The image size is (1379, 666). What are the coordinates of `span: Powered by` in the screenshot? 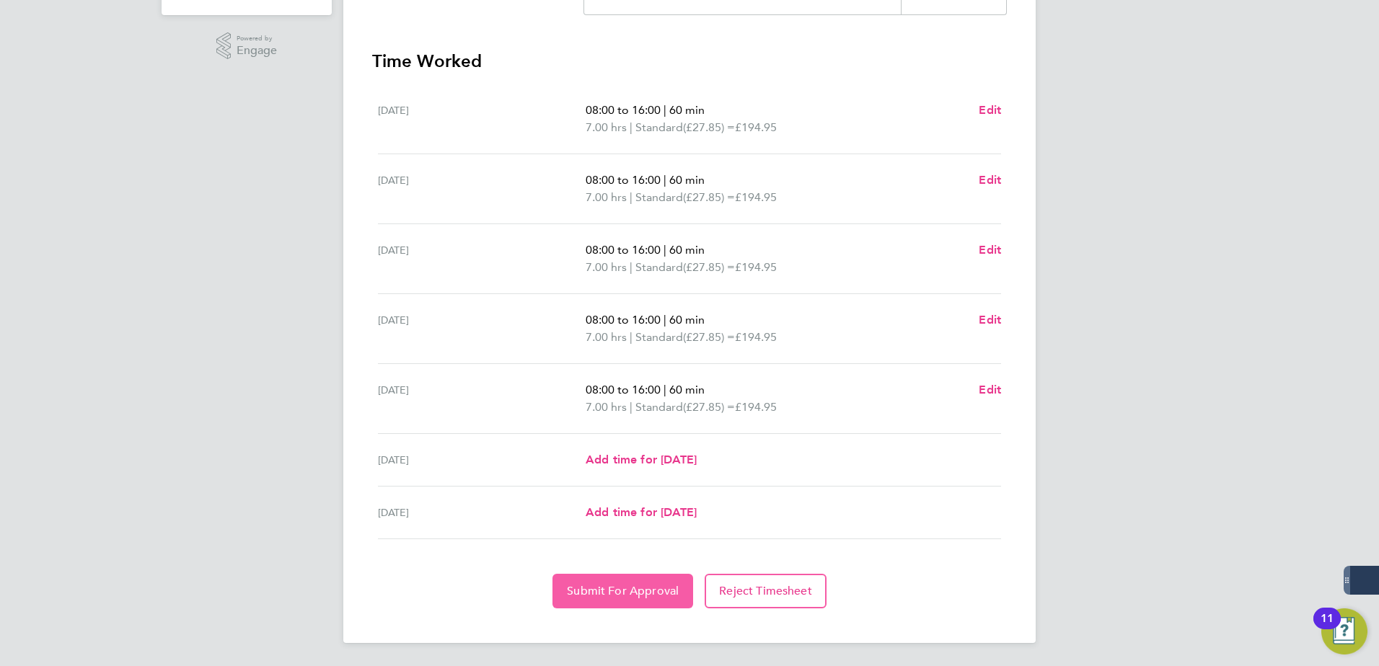 It's located at (257, 38).